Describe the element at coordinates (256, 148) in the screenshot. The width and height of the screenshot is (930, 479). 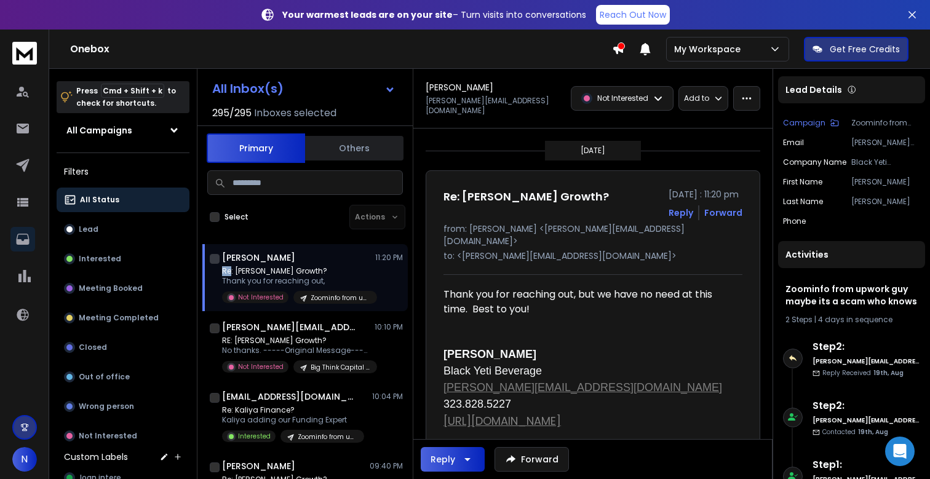
I see `button: Primary` at that location.